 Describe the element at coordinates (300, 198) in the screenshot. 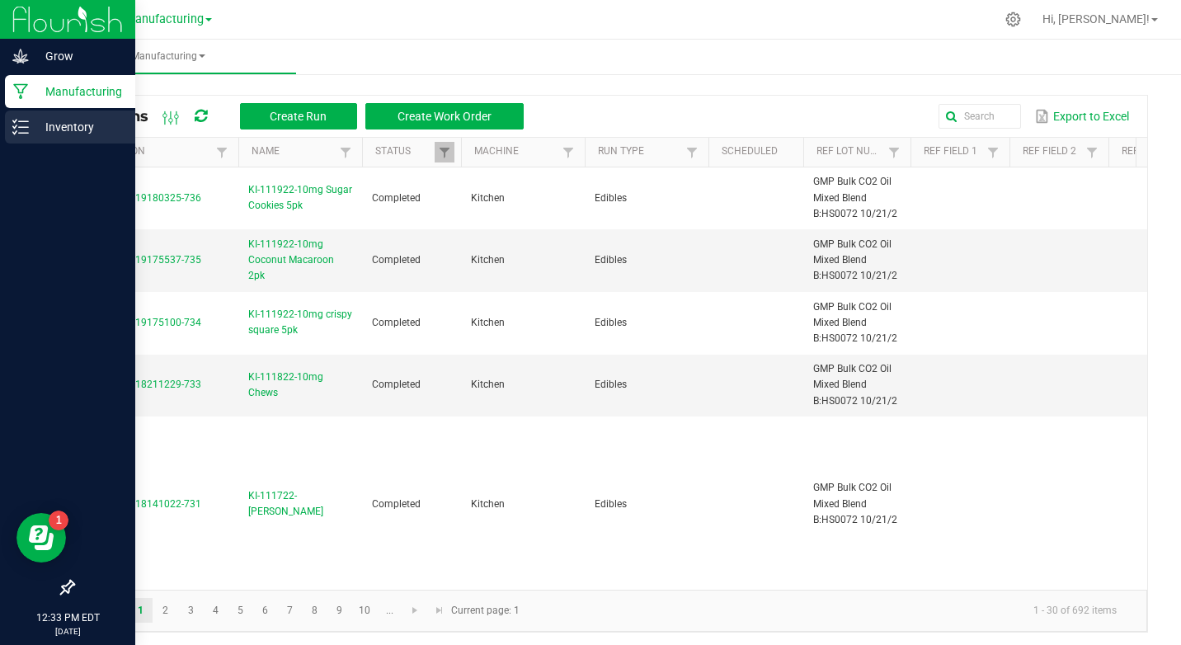

I see `span: KI-111922-10mg Sugar Cookies 5pk` at that location.